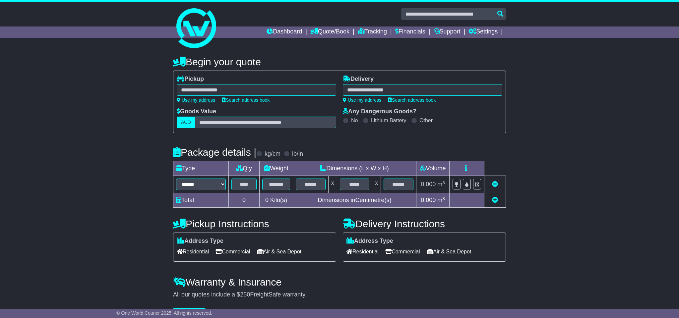  What do you see at coordinates (284, 32) in the screenshot?
I see `a: Dashboard` at bounding box center [284, 32].